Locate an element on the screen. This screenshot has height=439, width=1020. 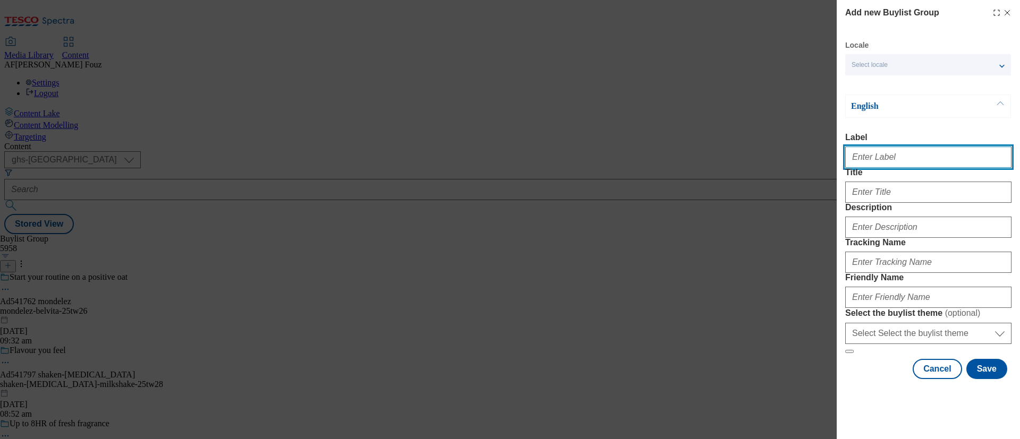
p: English is located at coordinates (907, 106).